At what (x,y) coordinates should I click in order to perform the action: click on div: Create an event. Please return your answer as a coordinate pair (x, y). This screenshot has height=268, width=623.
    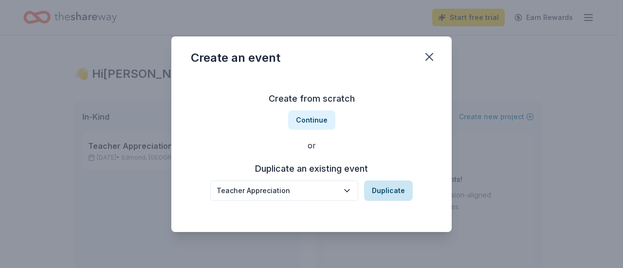
    Looking at the image, I should click on (236, 58).